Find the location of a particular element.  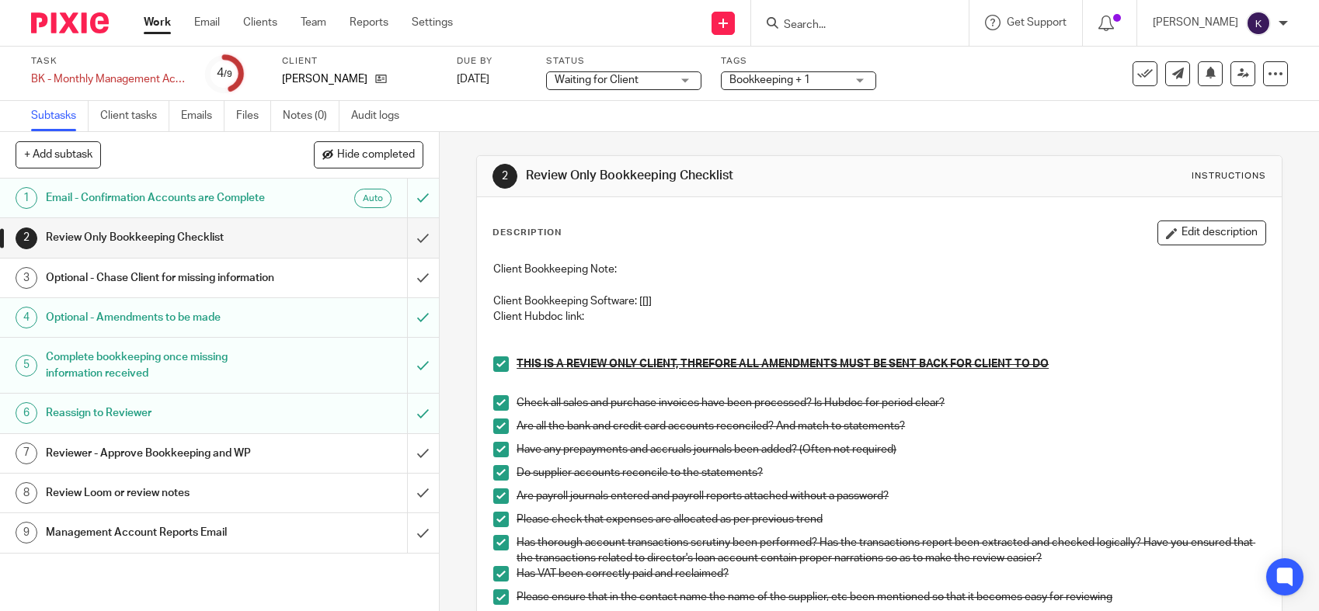

img: Pixie is located at coordinates (70, 23).